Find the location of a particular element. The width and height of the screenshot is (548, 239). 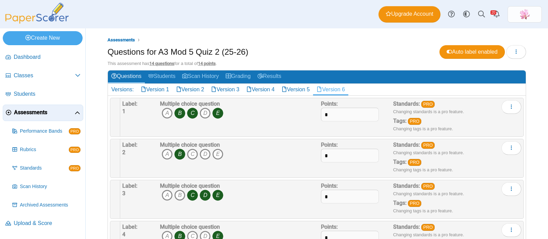

img: ps.MuGhfZT6iQwmPTCC is located at coordinates (525, 14).